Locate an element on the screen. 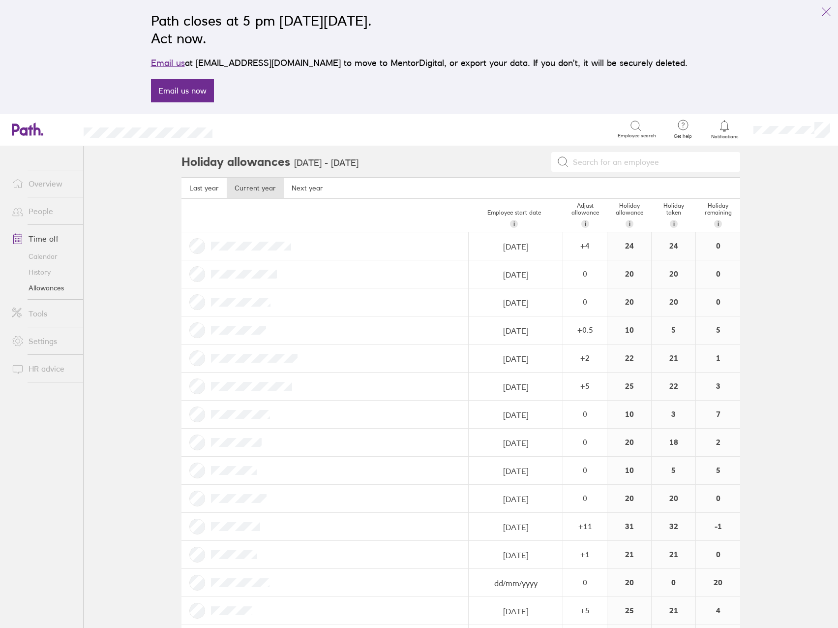 The image size is (838, 628). div: 1 is located at coordinates (718, 358).